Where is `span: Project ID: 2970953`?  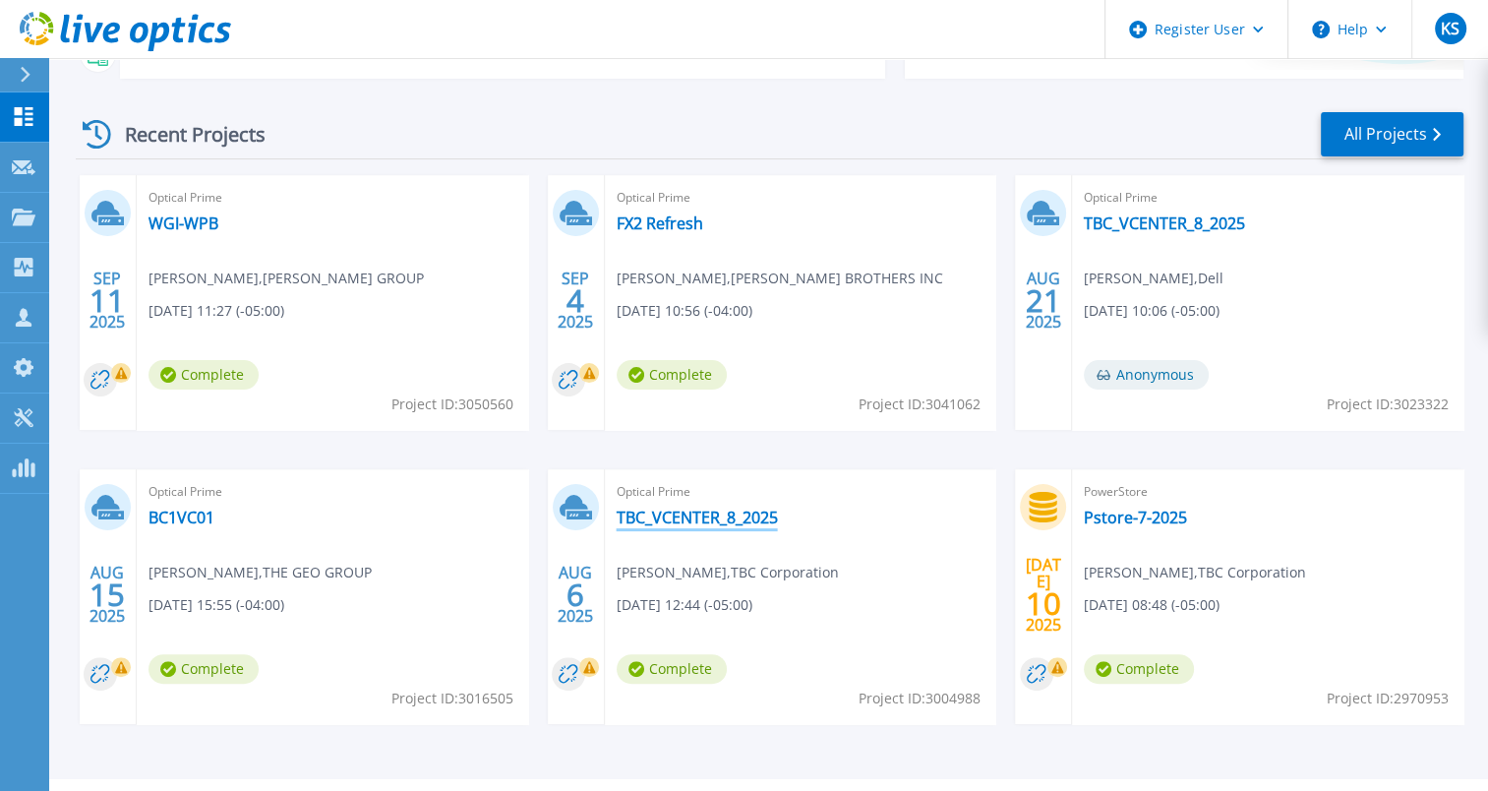 span: Project ID: 2970953 is located at coordinates (1388, 698).